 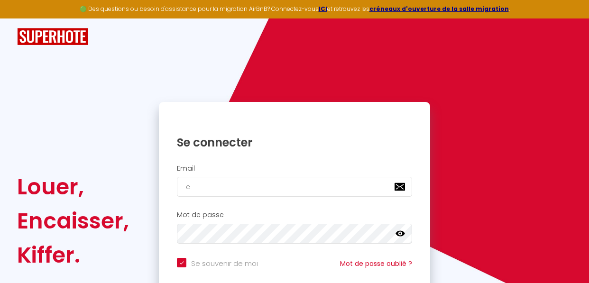 What do you see at coordinates (294, 168) in the screenshot?
I see `h2: Email` at bounding box center [294, 168].